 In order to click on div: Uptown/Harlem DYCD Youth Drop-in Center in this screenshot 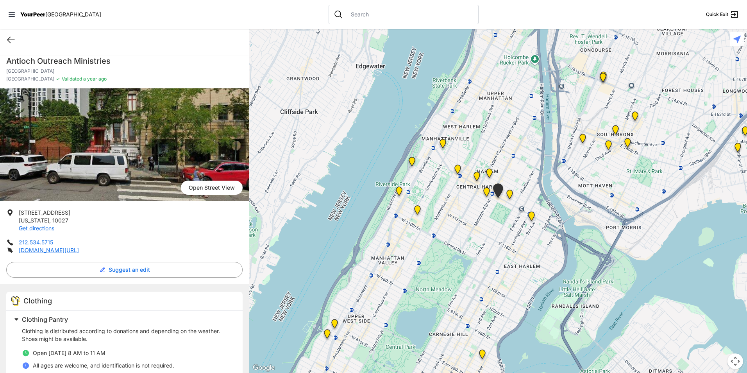, I will do `click(477, 178)`.